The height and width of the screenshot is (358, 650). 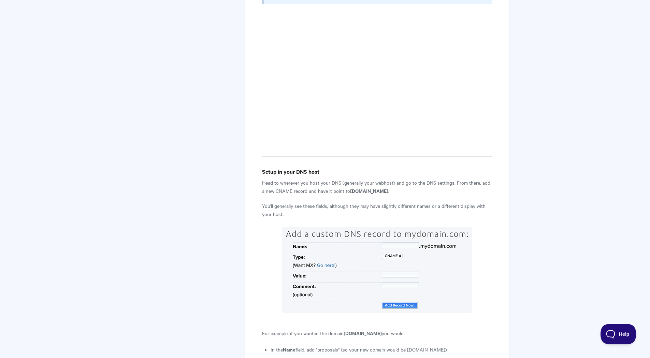 I want to click on img: A sample CNAME record form with no data entered, so click(x=377, y=270).